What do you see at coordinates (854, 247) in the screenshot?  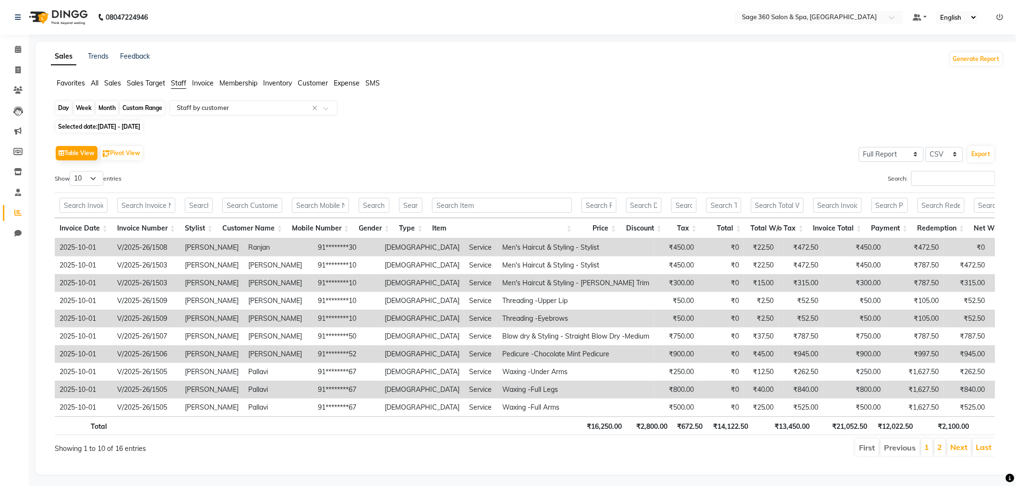 I see `td: ₹450.00` at bounding box center [854, 247].